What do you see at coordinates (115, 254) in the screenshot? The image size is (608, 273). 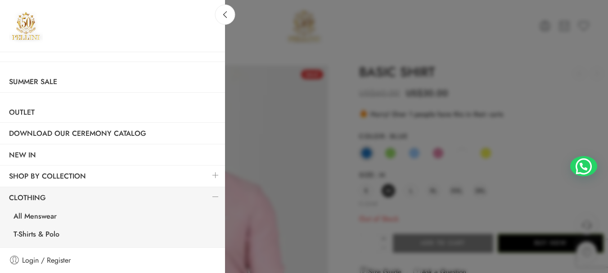 I see `a: Trousers & Jeans` at bounding box center [115, 254].